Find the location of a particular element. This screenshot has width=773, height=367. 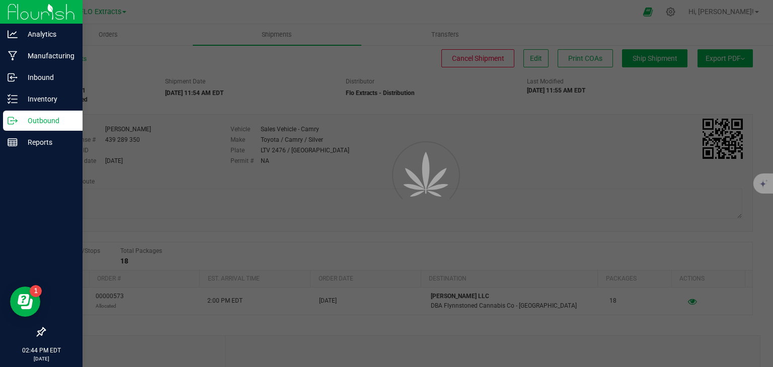

inline-svg: Manufacturing is located at coordinates (13, 56).